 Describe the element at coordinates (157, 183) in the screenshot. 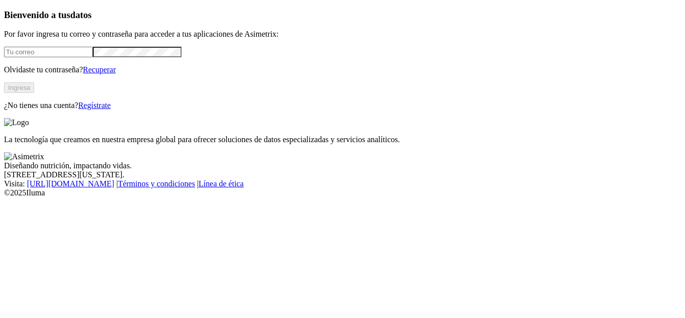

I see `a: Términos y condiciones` at that location.